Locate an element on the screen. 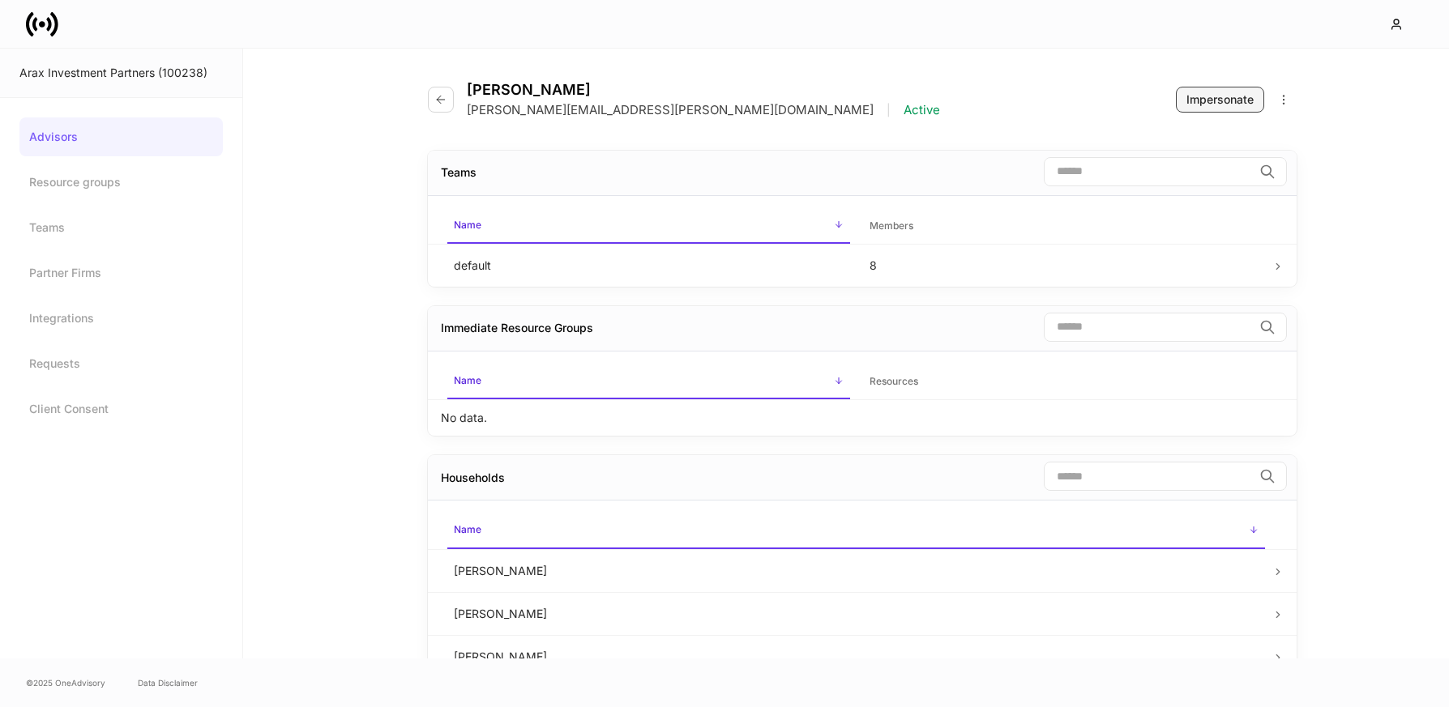  a: Data Disclaimer is located at coordinates (168, 683).